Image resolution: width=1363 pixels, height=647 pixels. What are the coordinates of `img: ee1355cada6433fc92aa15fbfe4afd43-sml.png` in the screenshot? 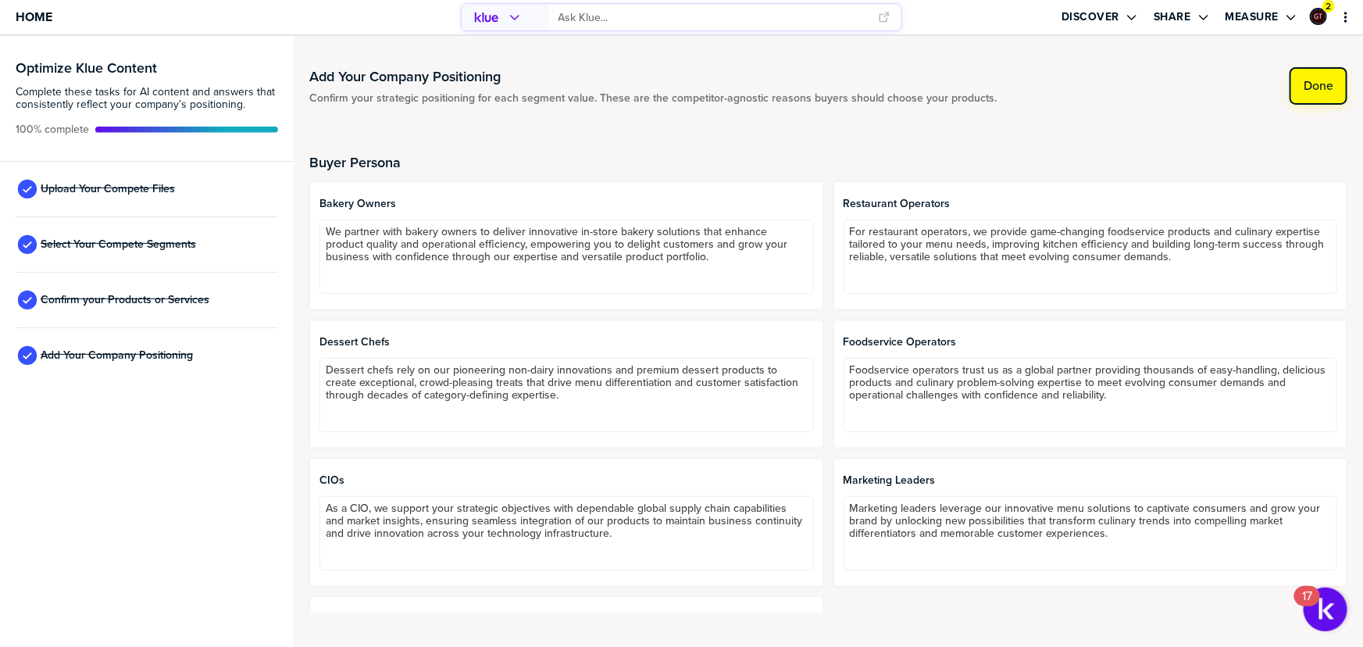 It's located at (1319, 16).